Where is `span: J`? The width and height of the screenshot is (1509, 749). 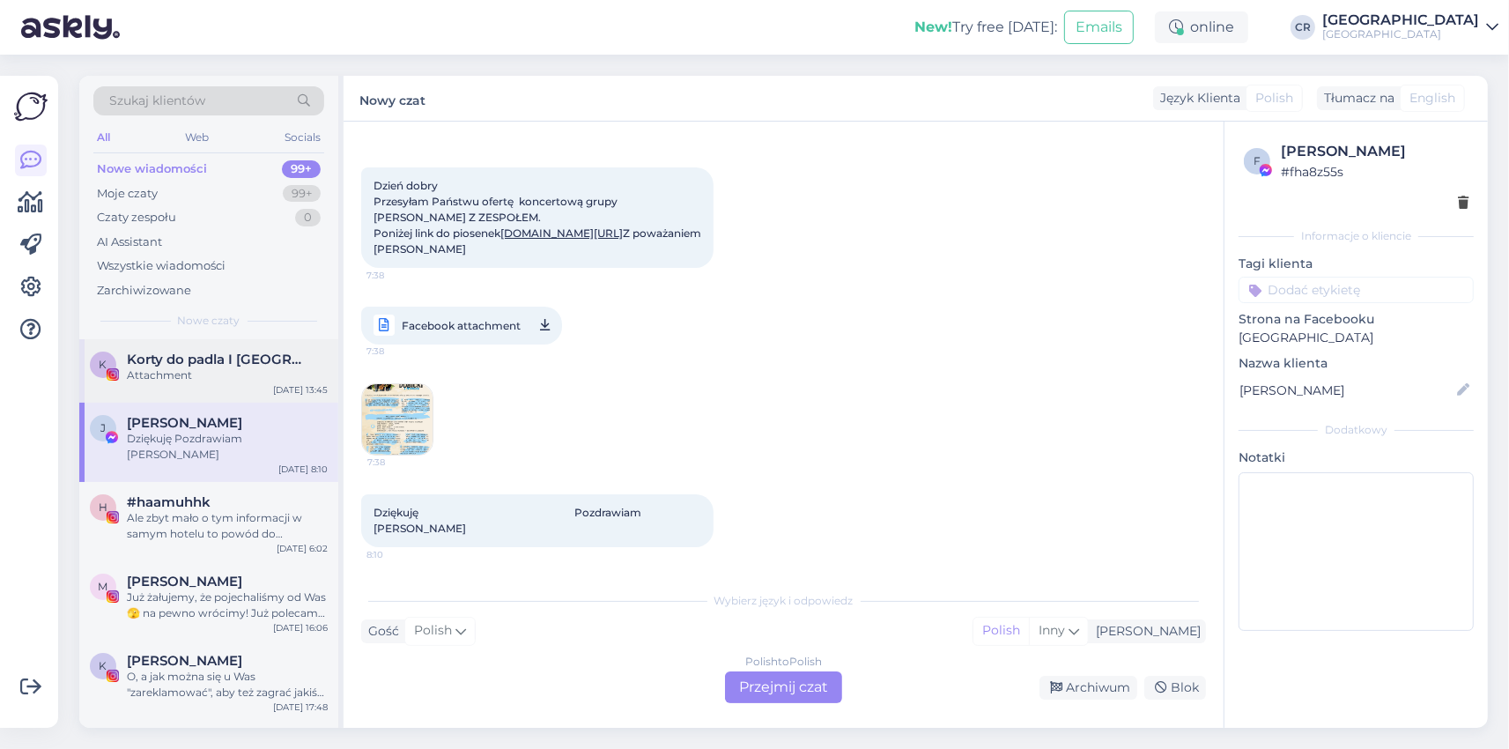 span: J is located at coordinates (103, 427).